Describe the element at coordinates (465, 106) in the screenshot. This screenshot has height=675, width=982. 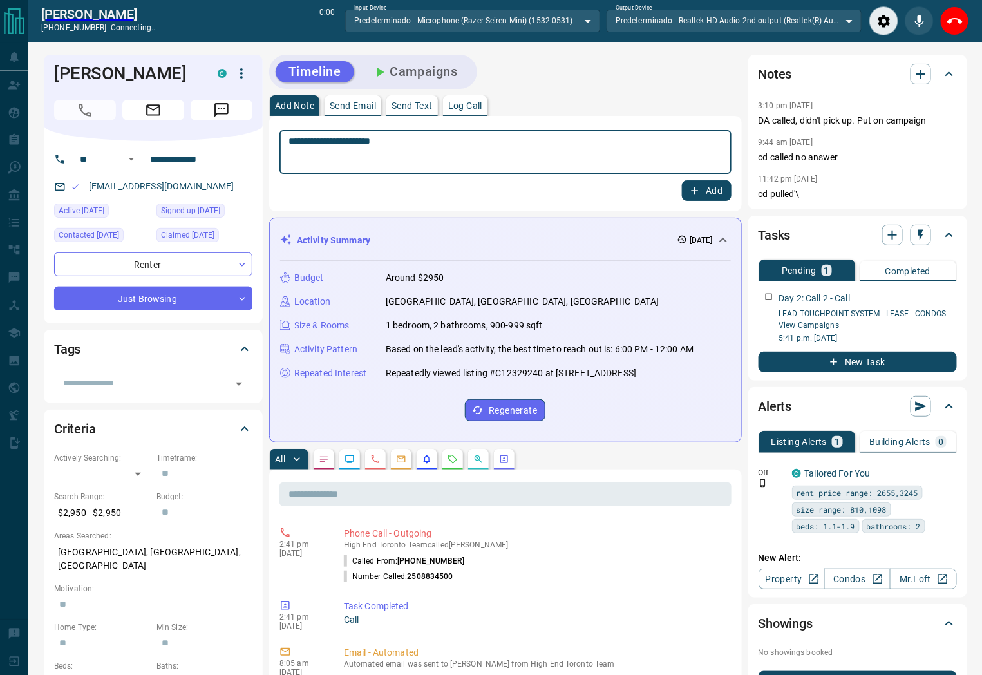
I see `p: Log Call` at that location.